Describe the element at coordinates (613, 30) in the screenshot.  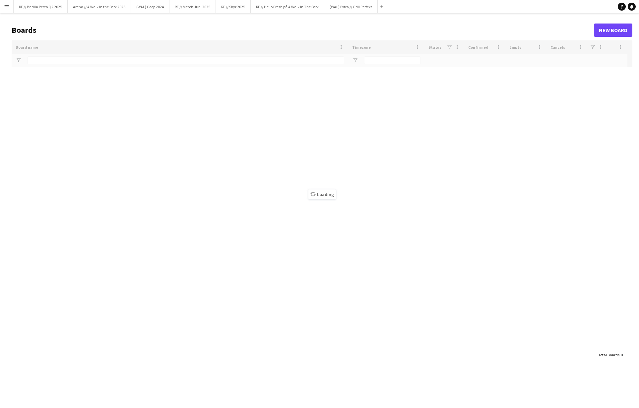
I see `a: New Board` at that location.